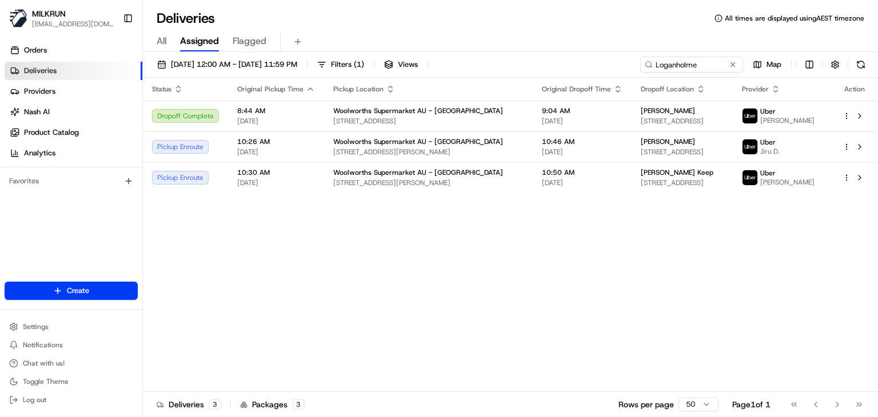 The height and width of the screenshot is (417, 878). I want to click on span: Flagged, so click(249, 41).